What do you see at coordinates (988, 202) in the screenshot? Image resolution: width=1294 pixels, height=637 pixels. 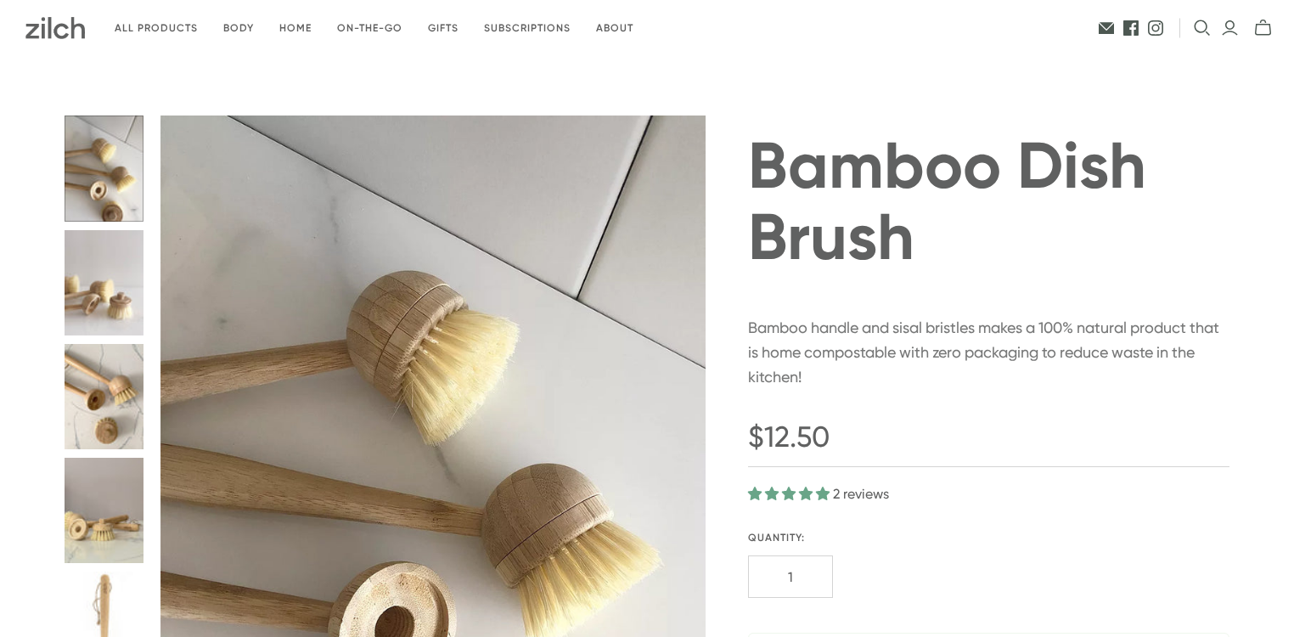 I see `h1: Bamboo Dish Brush` at bounding box center [988, 202].